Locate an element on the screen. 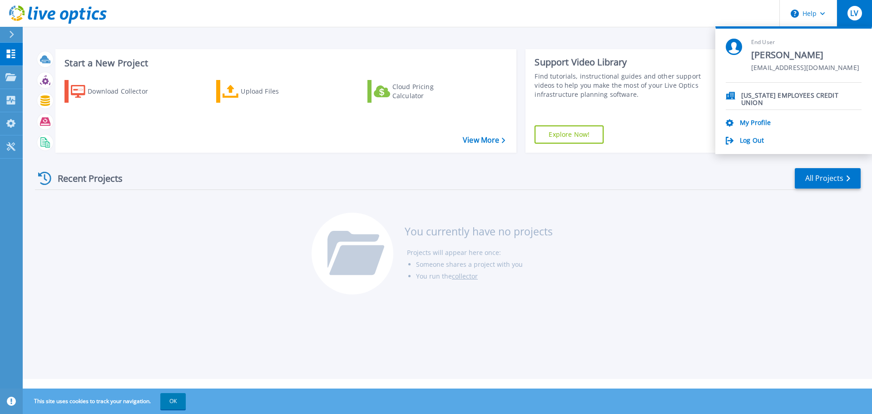 This screenshot has width=872, height=414. div: Support Video Library is located at coordinates (620, 62).